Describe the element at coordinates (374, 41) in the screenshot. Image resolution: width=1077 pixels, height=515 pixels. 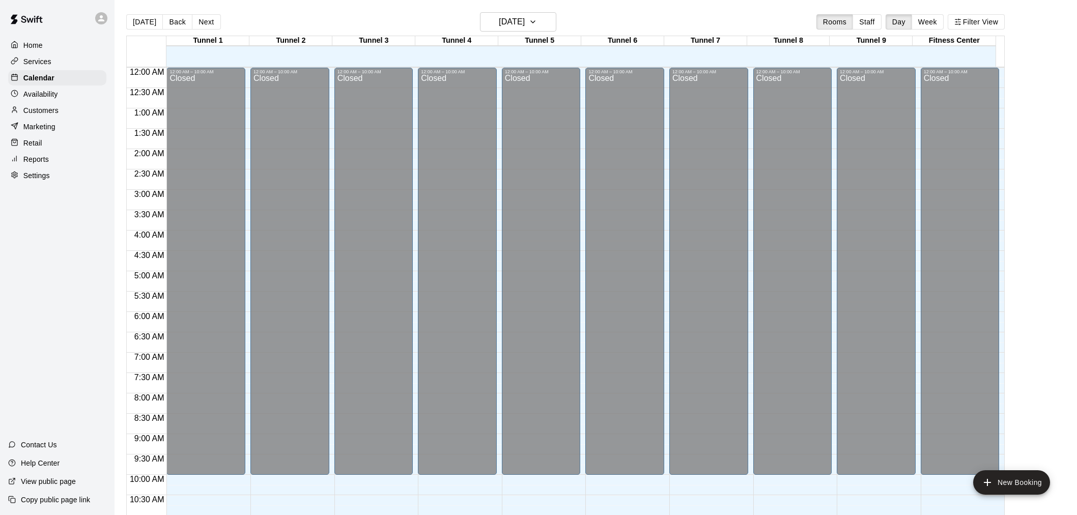
I see `div: Tunnel 3` at that location.